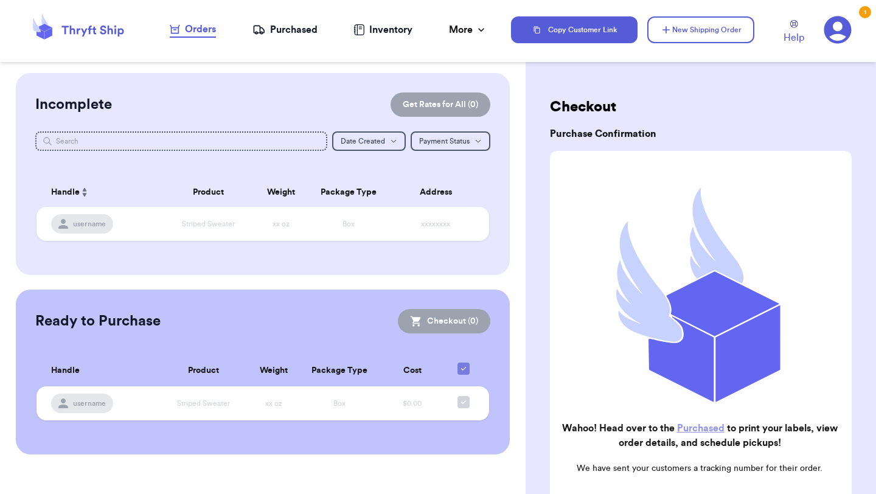  Describe the element at coordinates (85, 192) in the screenshot. I see `button: Sort ascending` at that location.